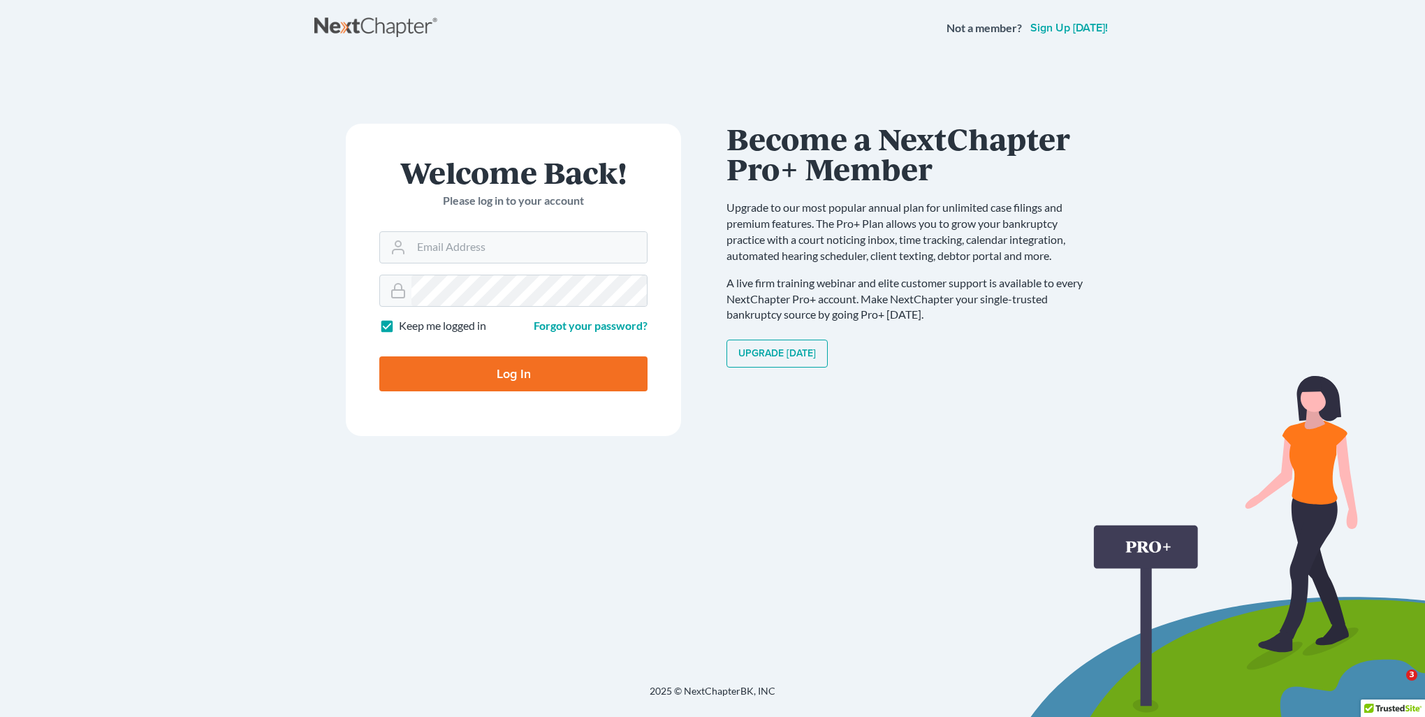 The width and height of the screenshot is (1425, 717). Describe the element at coordinates (912, 299) in the screenshot. I see `p: A live firm training webinar and elite customer support is available to every NextChapter Pro+ ac...` at that location.